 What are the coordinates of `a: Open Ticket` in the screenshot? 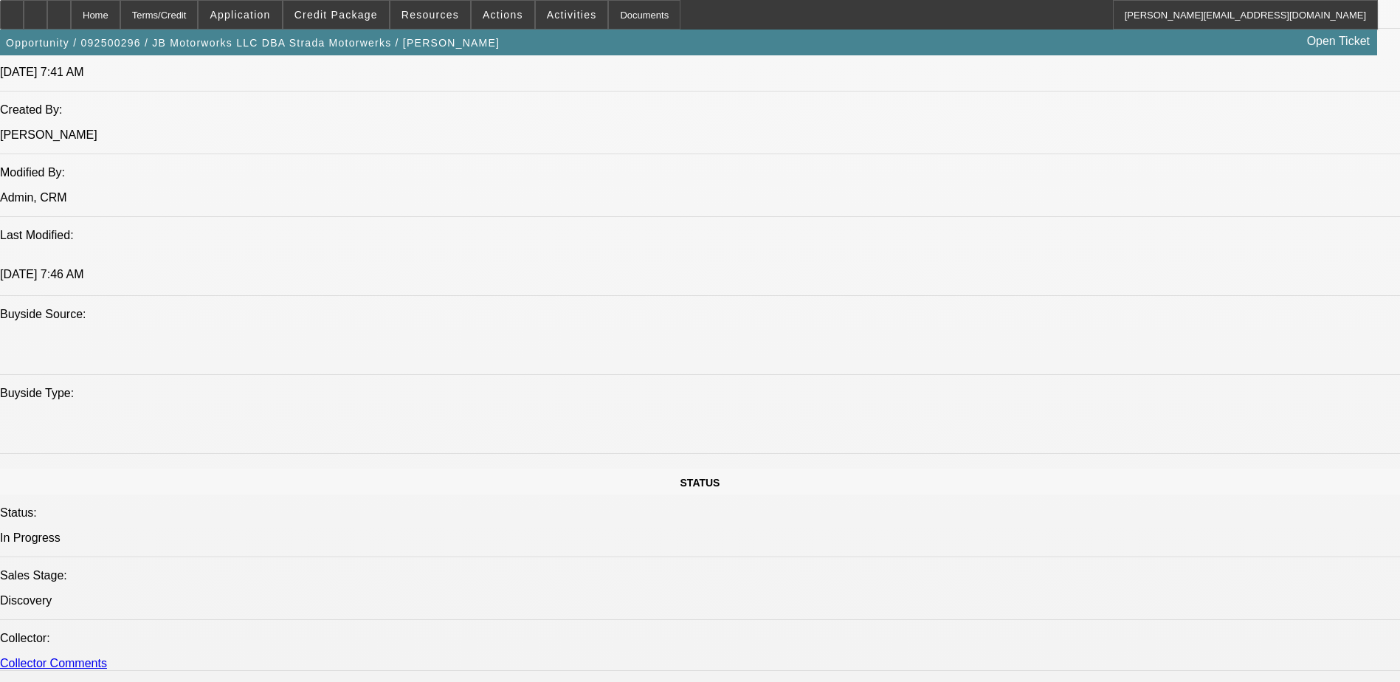 It's located at (1338, 41).